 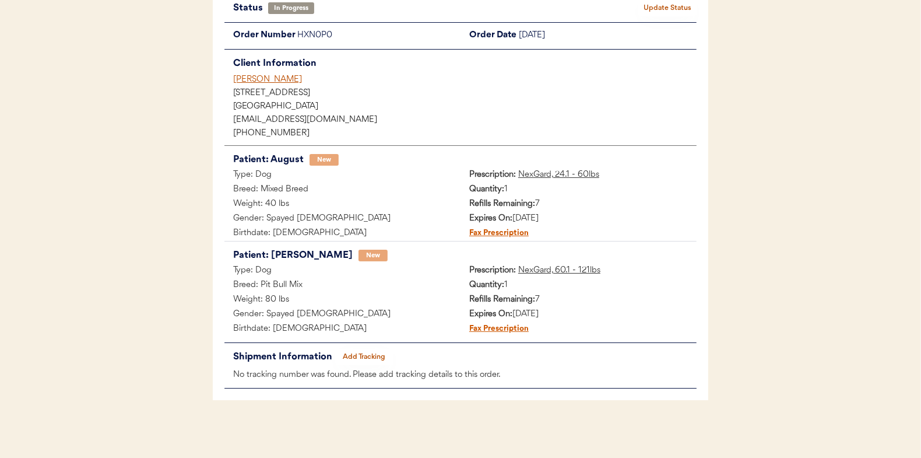 What do you see at coordinates (342, 204) in the screenshot?
I see `div: Weight: 40 lbs` at bounding box center [342, 204].